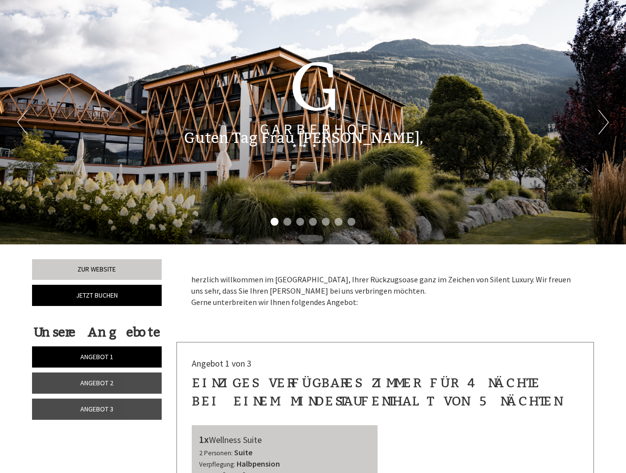 This screenshot has width=626, height=473. Describe the element at coordinates (285, 440) in the screenshot. I see `div: Wellness Suite` at that location.